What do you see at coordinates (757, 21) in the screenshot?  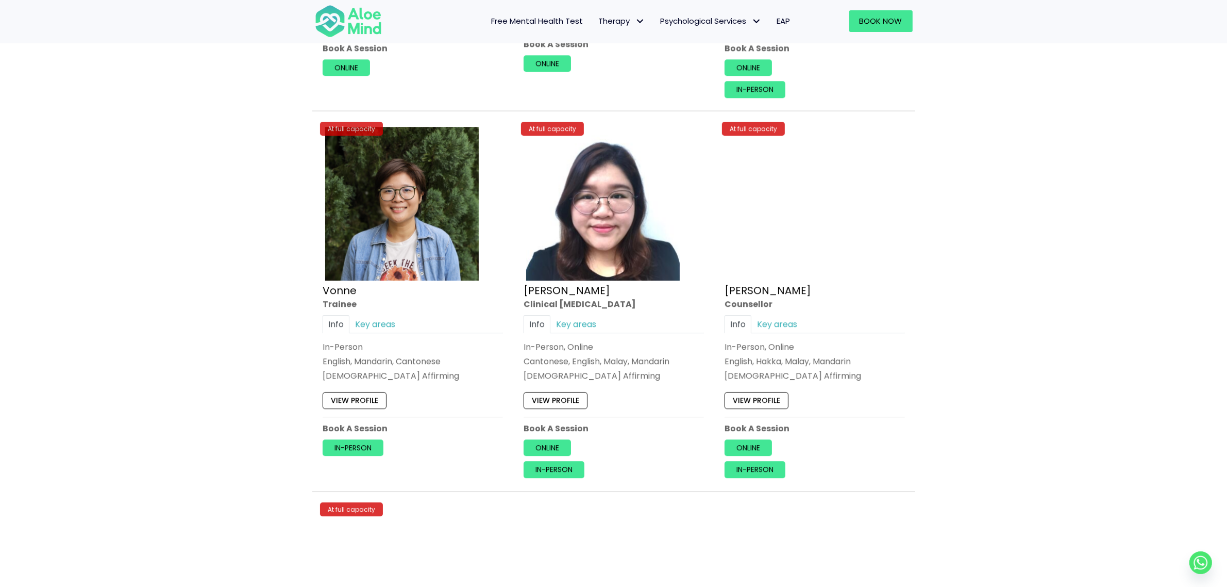 I see `span: Psychological Services: submenu` at bounding box center [757, 21].